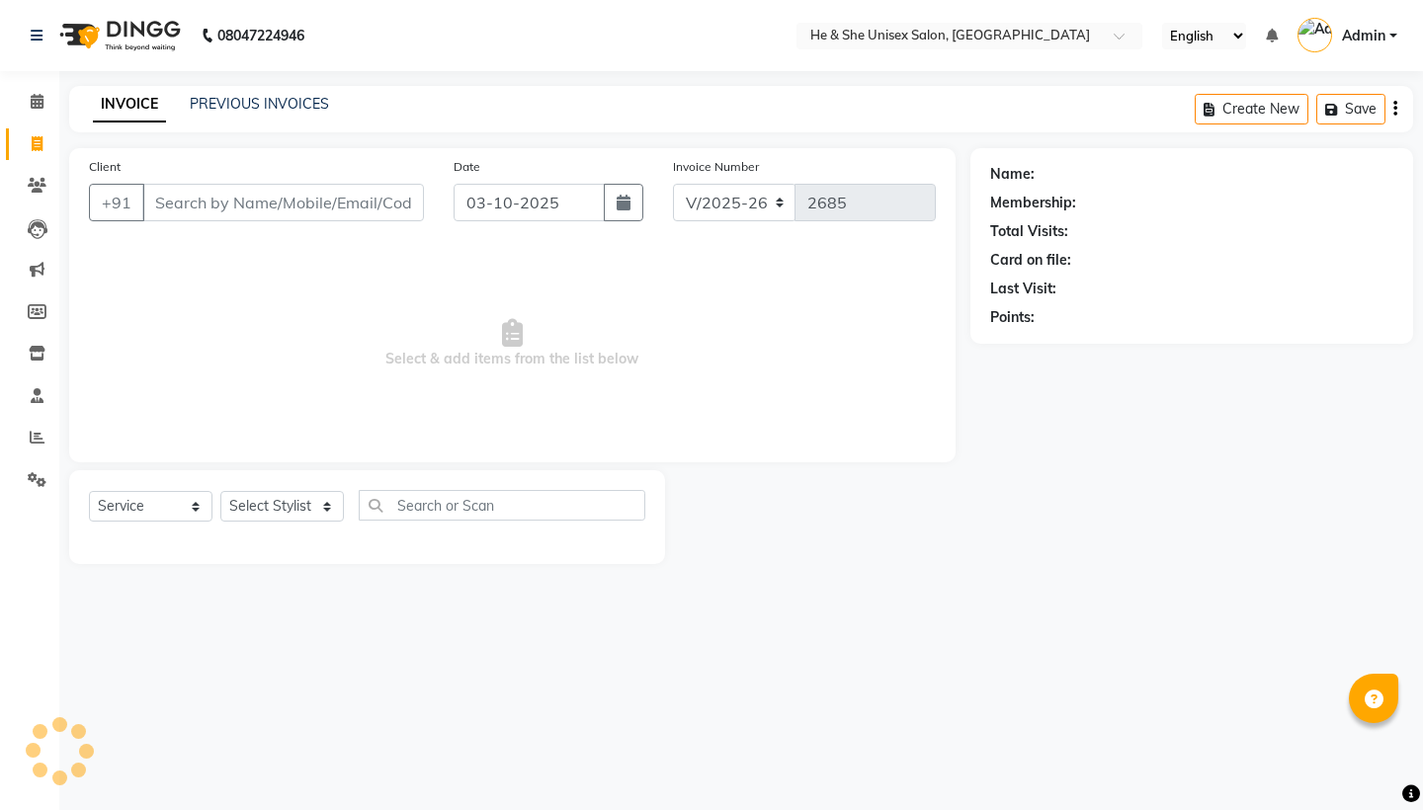  What do you see at coordinates (129, 105) in the screenshot?
I see `a: INVOICE` at bounding box center [129, 105].